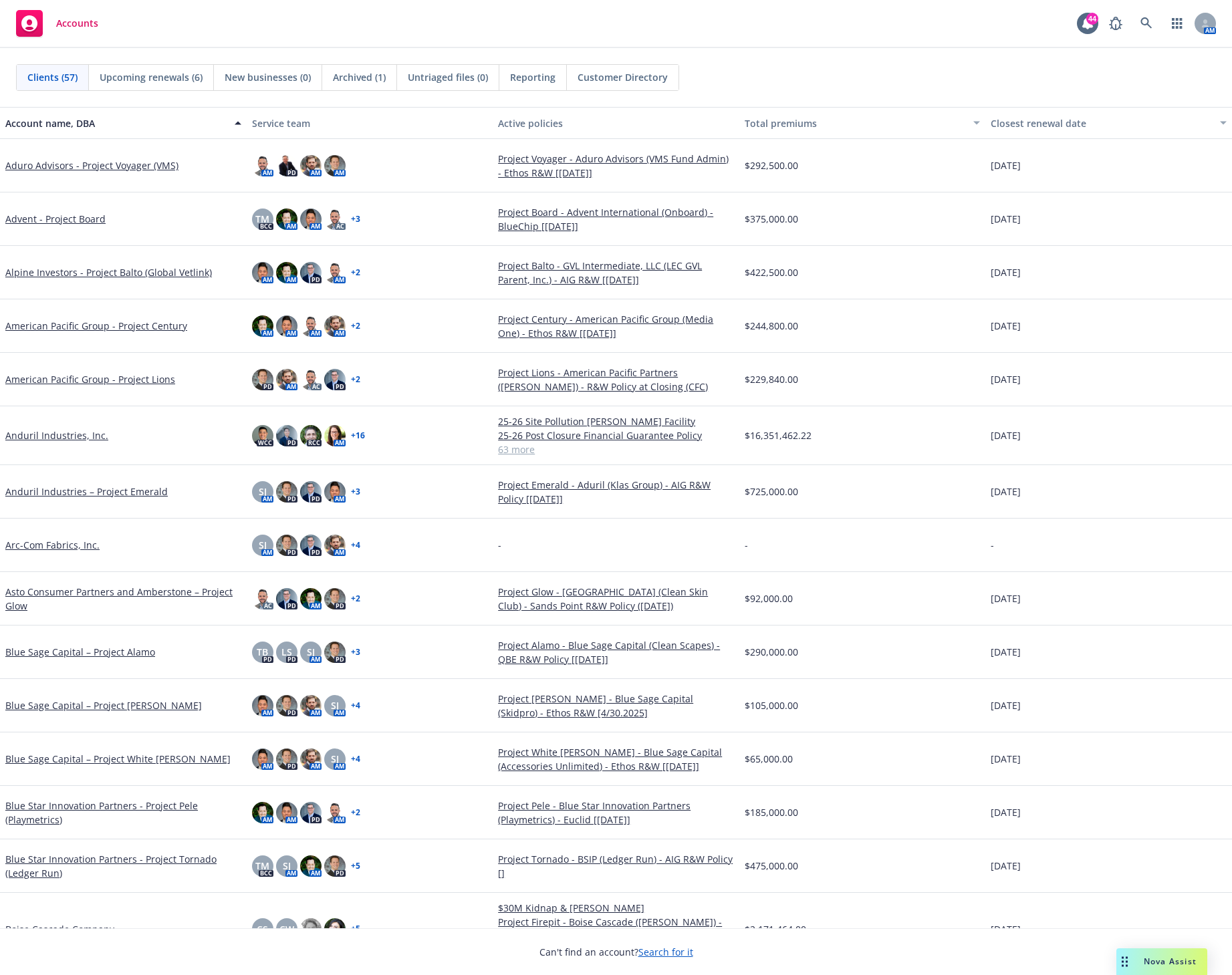 The height and width of the screenshot is (975, 1232). Describe the element at coordinates (855, 123) in the screenshot. I see `div: Total premiums` at that location.